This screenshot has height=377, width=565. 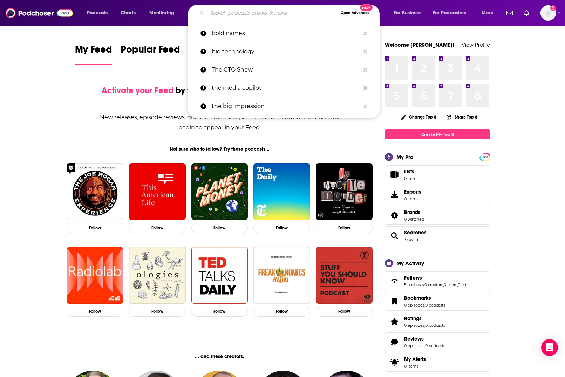 What do you see at coordinates (150, 52) in the screenshot?
I see `span: Popular Feed` at bounding box center [150, 52].